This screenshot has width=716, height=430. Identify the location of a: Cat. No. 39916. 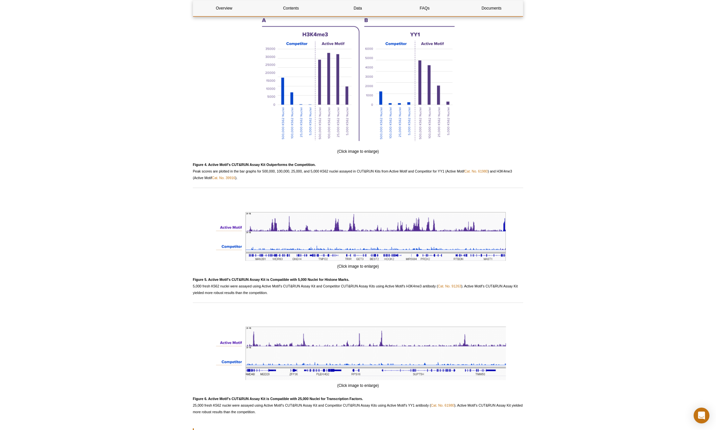
(223, 178).